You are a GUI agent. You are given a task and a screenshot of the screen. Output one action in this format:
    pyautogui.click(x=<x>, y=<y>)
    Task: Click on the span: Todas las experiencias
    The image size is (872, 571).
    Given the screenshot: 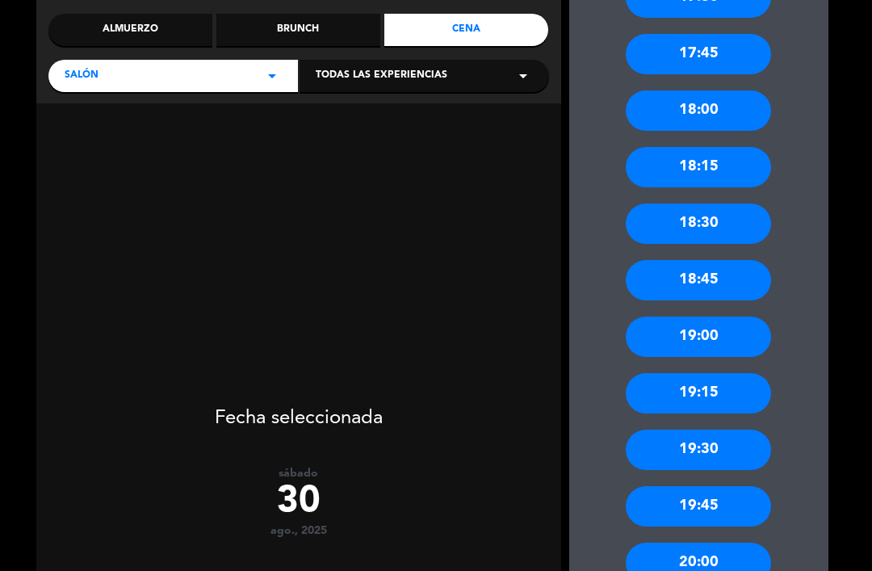 What is the action you would take?
    pyautogui.click(x=381, y=76)
    